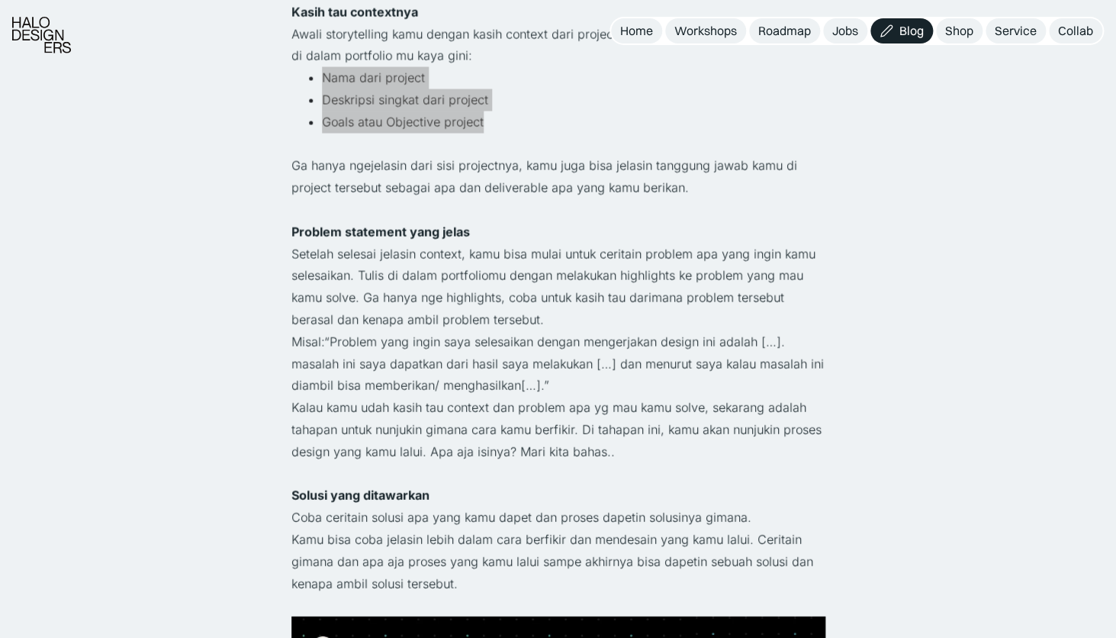  Describe the element at coordinates (355, 12) in the screenshot. I see `strong: Kasih tau contextnya` at that location.